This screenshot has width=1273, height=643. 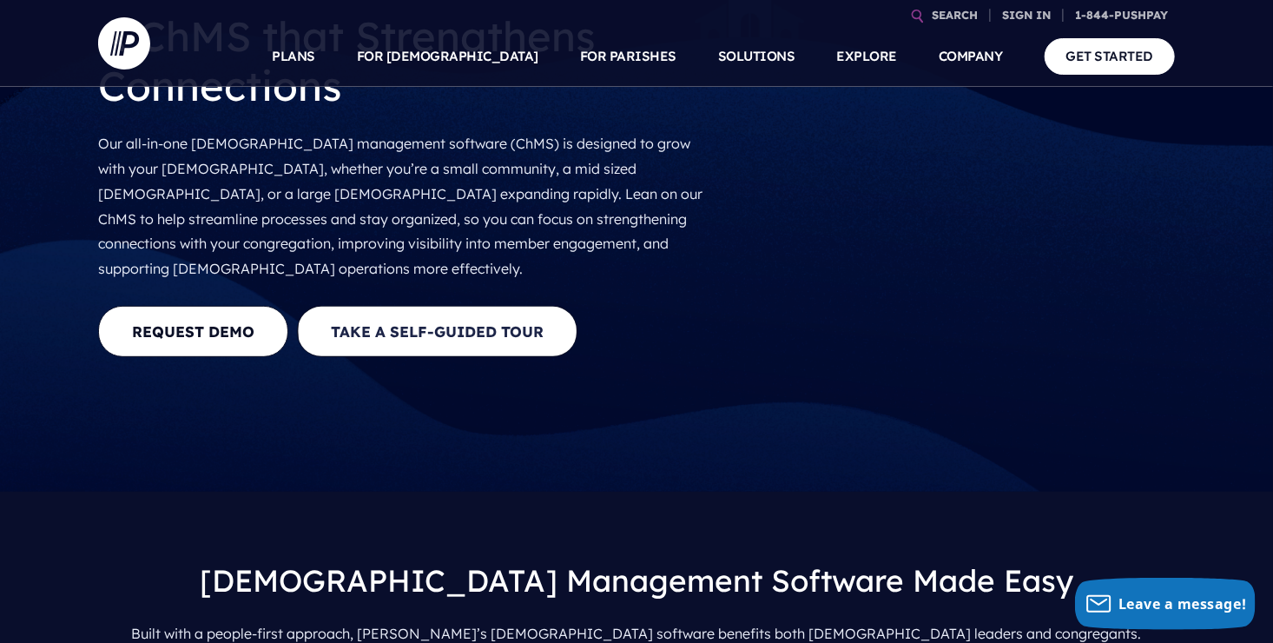 I want to click on span: Leave a message!, so click(x=1183, y=603).